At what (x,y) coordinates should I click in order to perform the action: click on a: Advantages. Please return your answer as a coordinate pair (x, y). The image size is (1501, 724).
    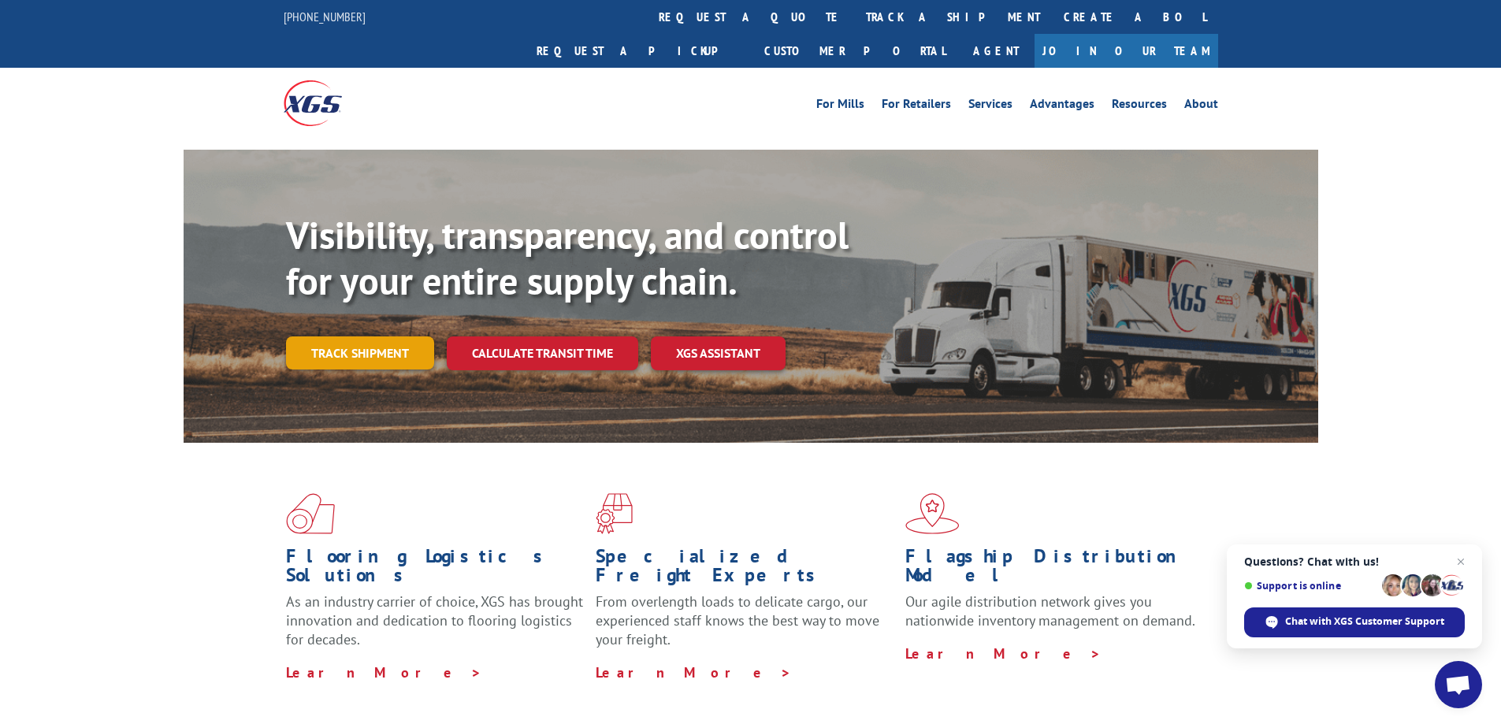
    Looking at the image, I should click on (1062, 106).